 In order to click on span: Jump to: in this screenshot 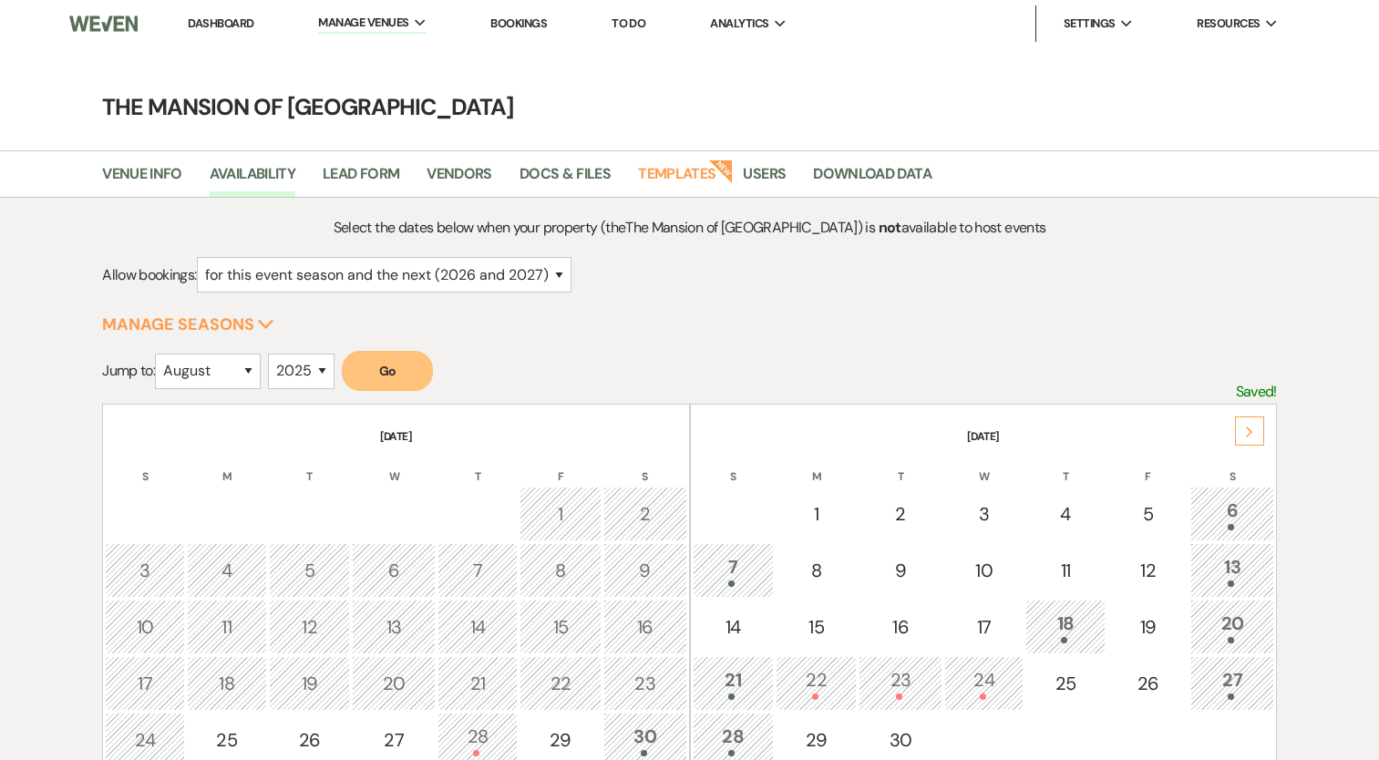, I will do `click(129, 370)`.